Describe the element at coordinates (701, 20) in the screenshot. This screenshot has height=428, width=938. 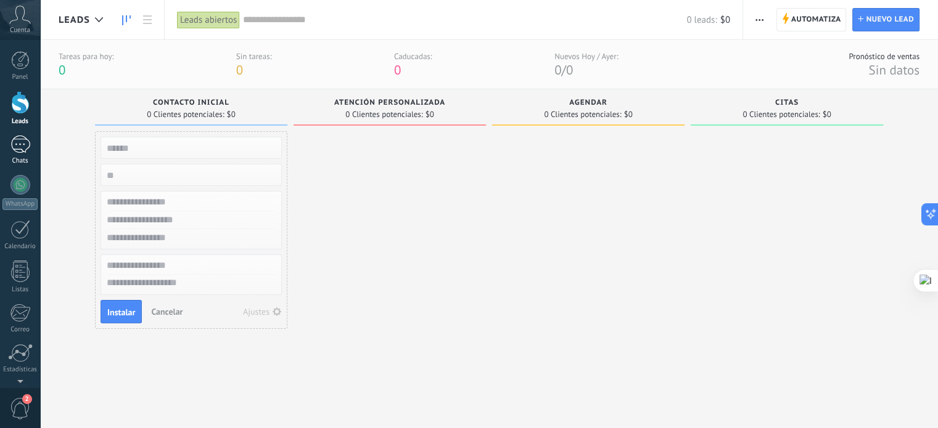
I see `span: 0 leads:` at that location.